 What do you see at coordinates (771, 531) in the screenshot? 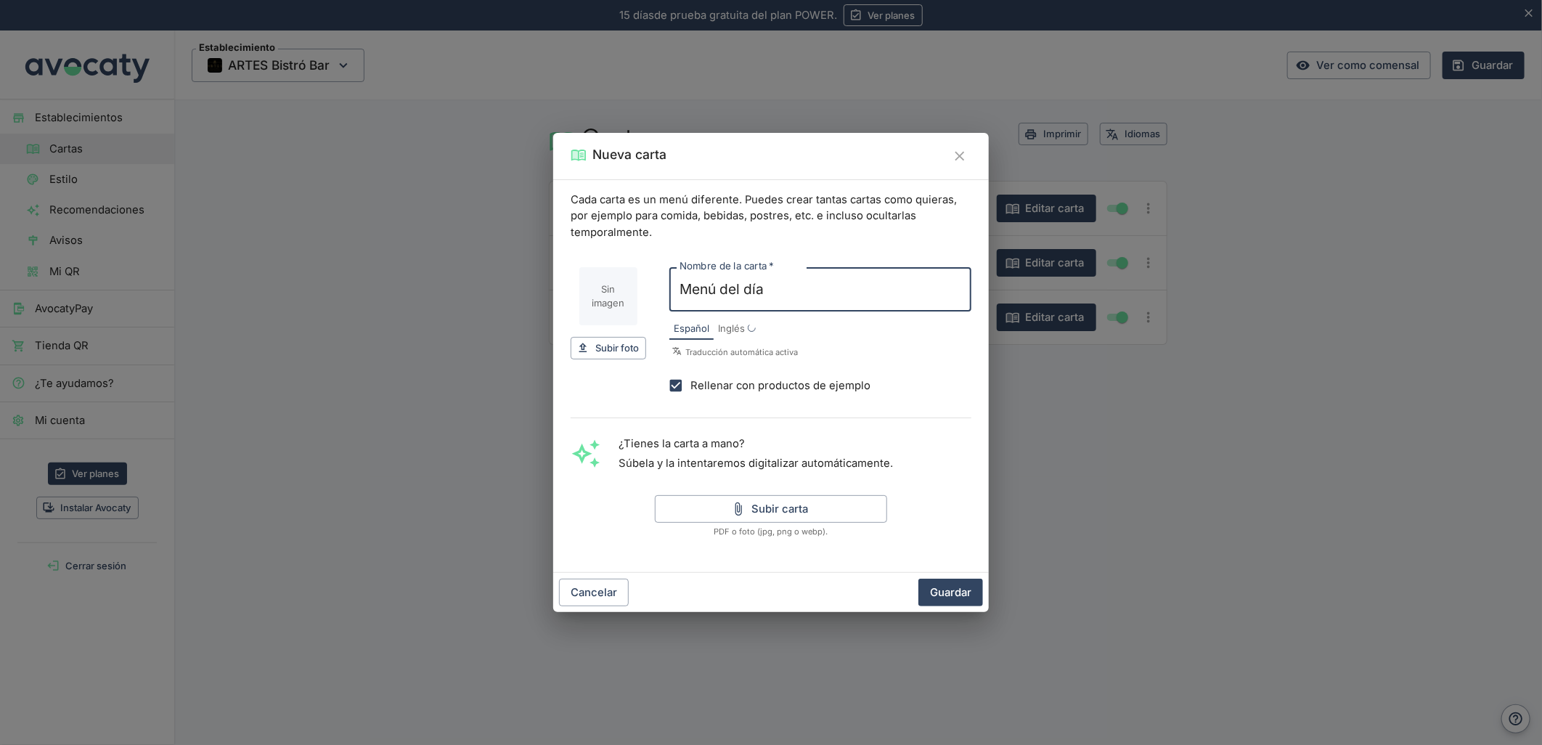
I see `span: PDF o foto (jpg, png o webp).` at bounding box center [771, 531].